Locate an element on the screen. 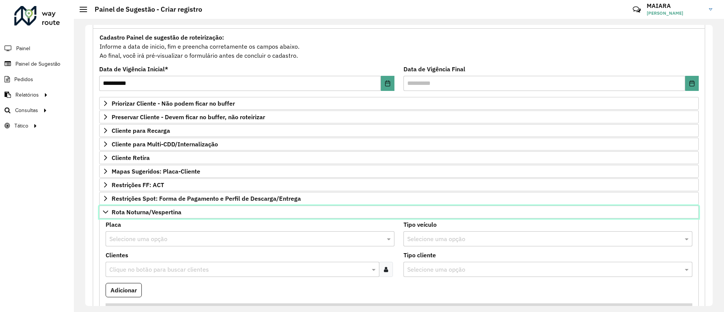 The width and height of the screenshot is (724, 312). span: Tático is located at coordinates (21, 126).